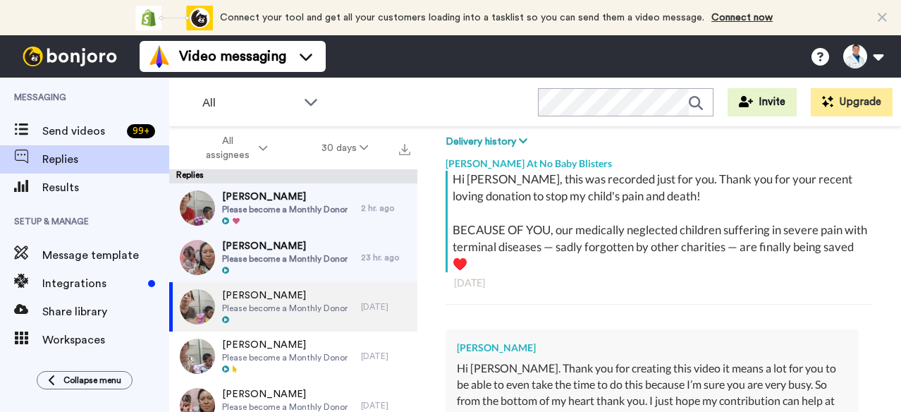 The width and height of the screenshot is (901, 412). What do you see at coordinates (106, 159) in the screenshot?
I see `span: Replies` at bounding box center [106, 159].